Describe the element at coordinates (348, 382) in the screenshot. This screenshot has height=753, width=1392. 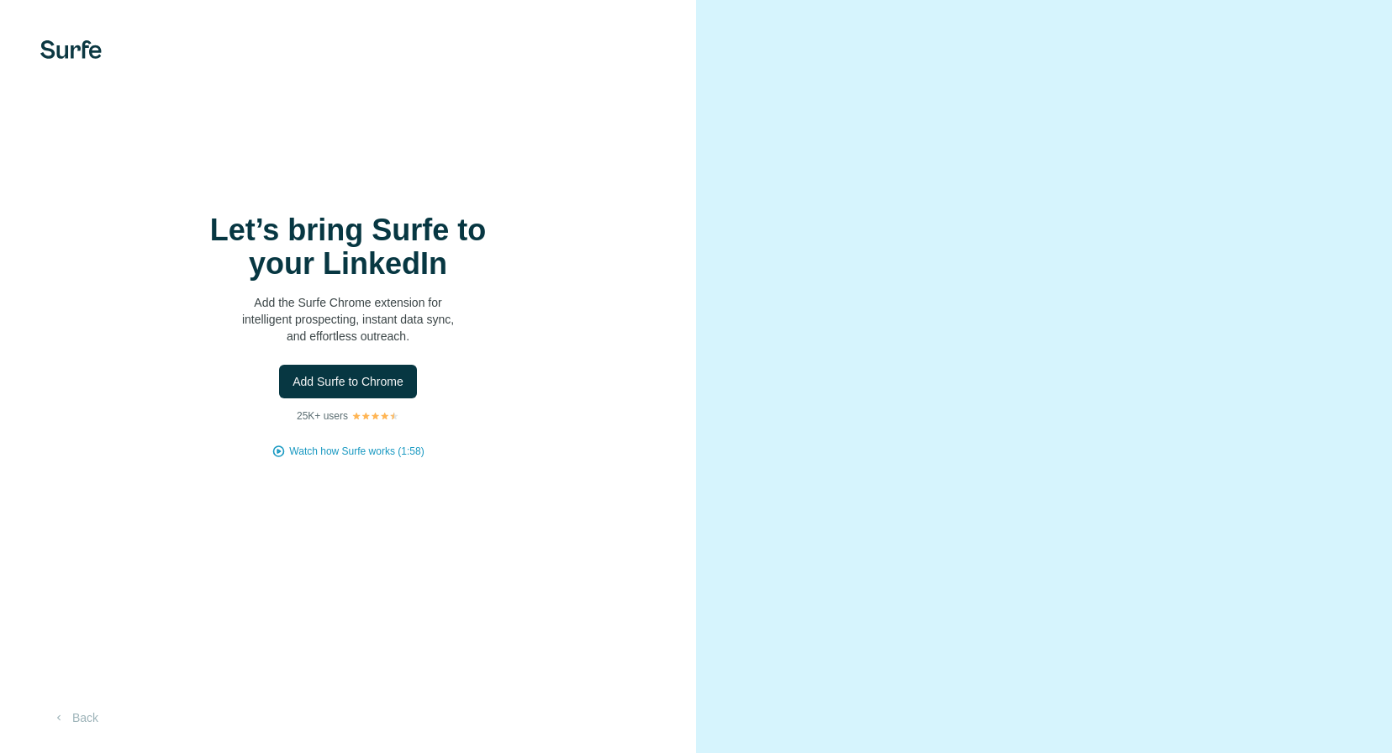
I see `button: Add Surfe to Chrome` at that location.